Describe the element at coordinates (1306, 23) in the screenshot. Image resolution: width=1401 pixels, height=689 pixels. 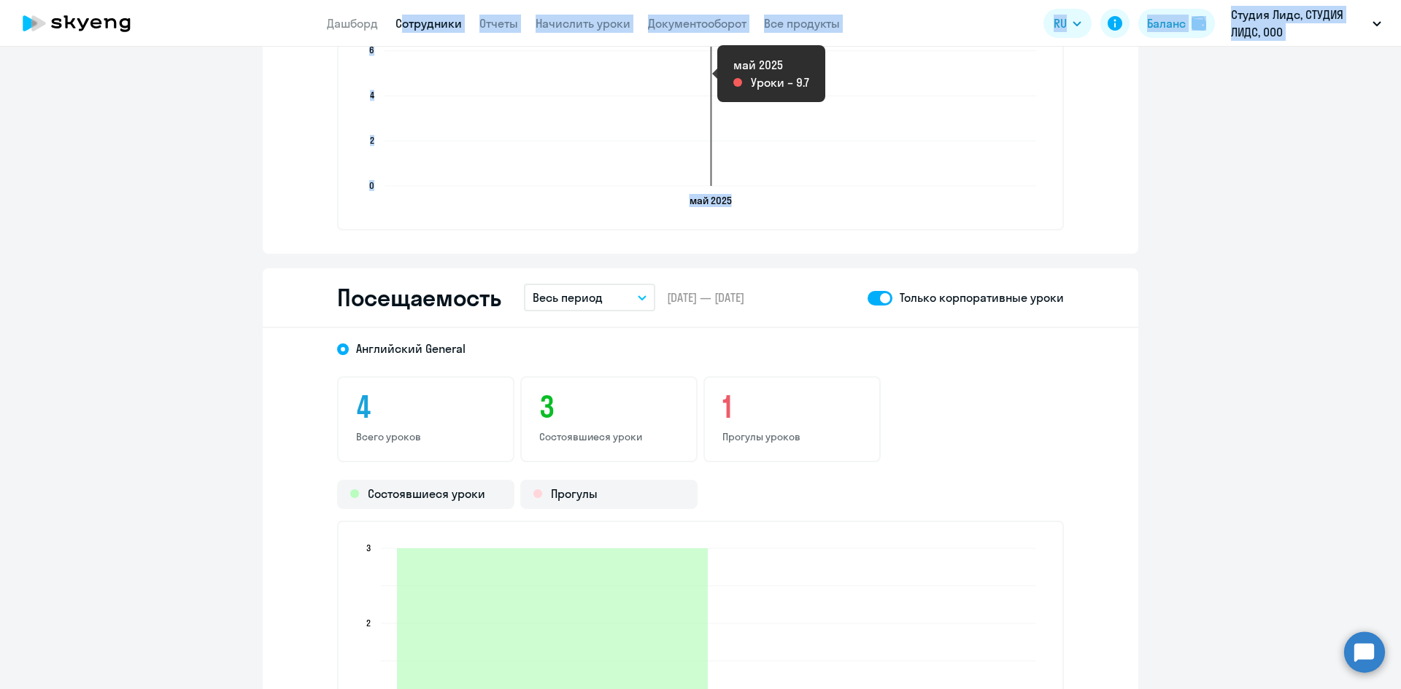
I see `button: Студия Лидс, СТУДИЯ ЛИДС, ООО` at that location.